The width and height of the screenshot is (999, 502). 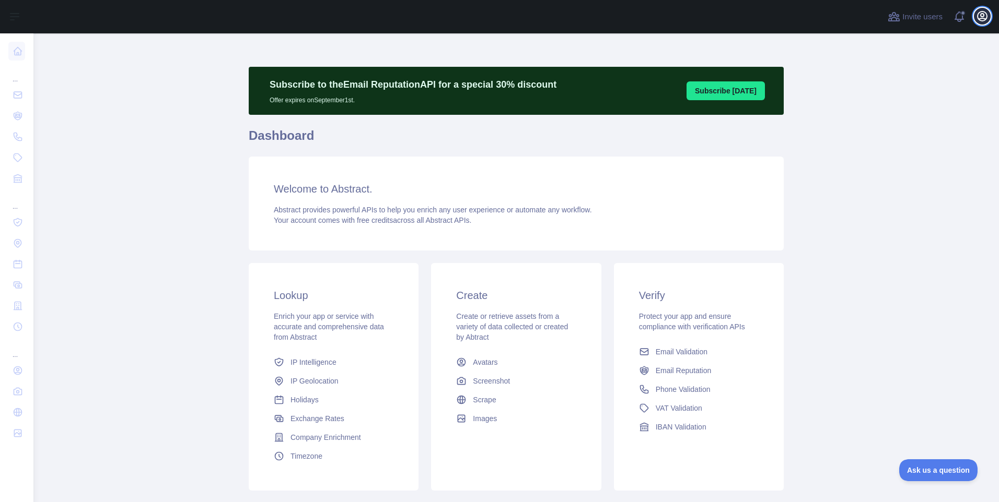 I want to click on a: IP Intelligence, so click(x=333, y=362).